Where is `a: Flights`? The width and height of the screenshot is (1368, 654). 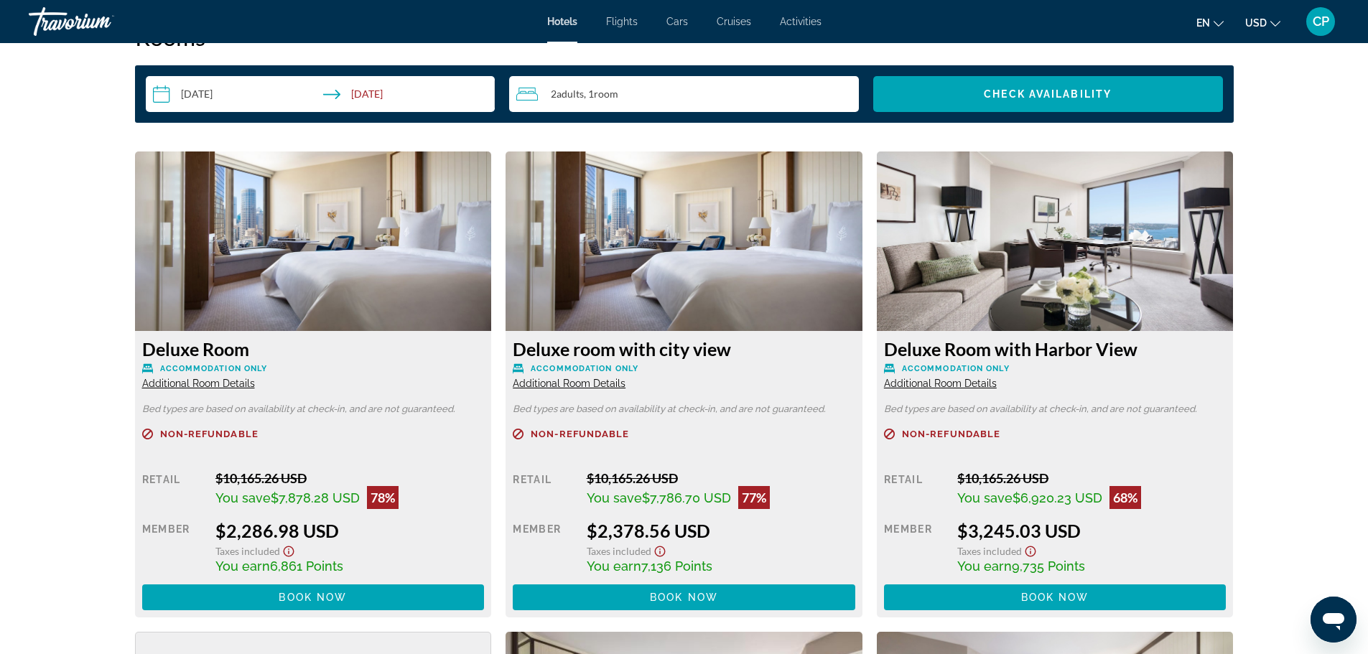
a: Flights is located at coordinates (622, 22).